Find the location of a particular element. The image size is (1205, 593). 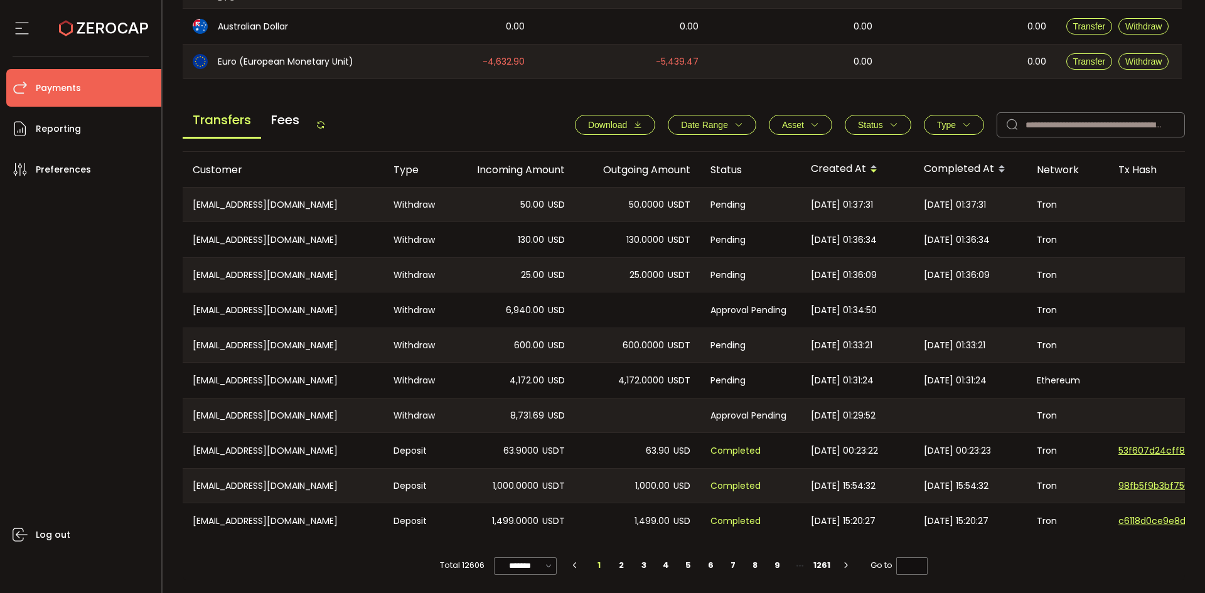

span: 25.00 is located at coordinates (532, 275).